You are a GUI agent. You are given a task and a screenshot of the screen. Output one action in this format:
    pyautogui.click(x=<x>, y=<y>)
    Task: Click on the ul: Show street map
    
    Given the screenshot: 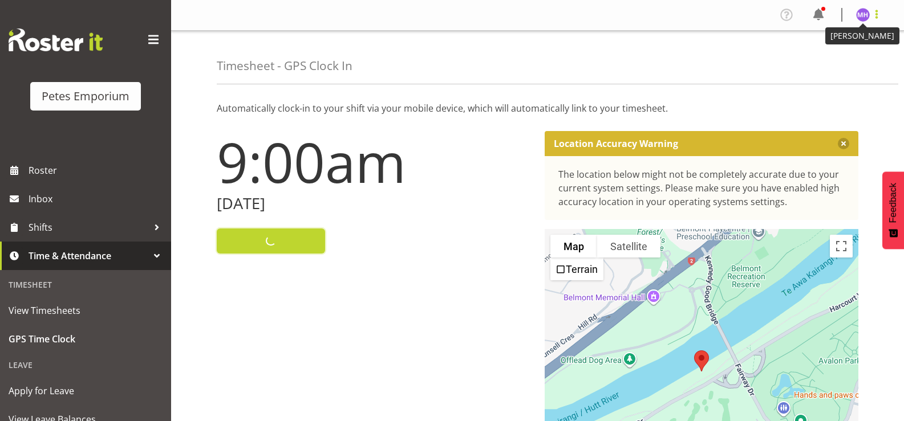 What is the action you would take?
    pyautogui.click(x=577, y=269)
    